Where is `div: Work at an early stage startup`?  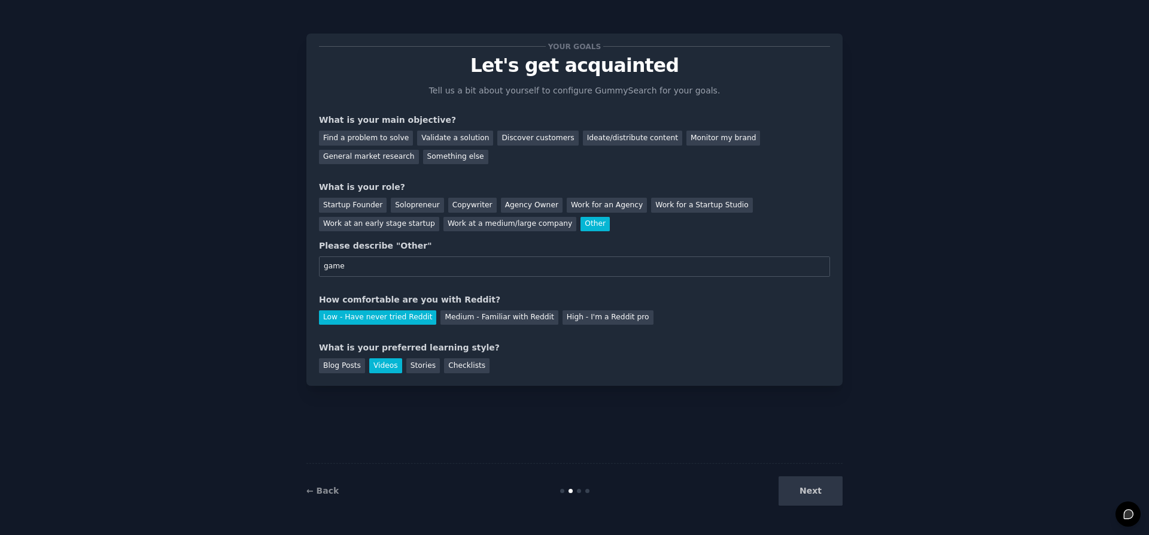
div: Work at an early stage startup is located at coordinates (379, 224).